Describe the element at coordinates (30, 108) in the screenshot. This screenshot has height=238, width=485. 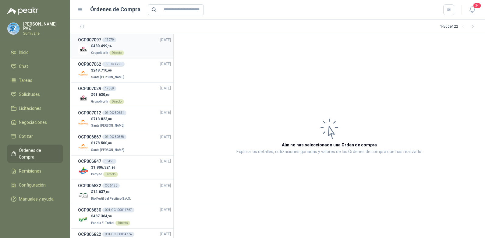
I see `span: Licitaciones` at that location.